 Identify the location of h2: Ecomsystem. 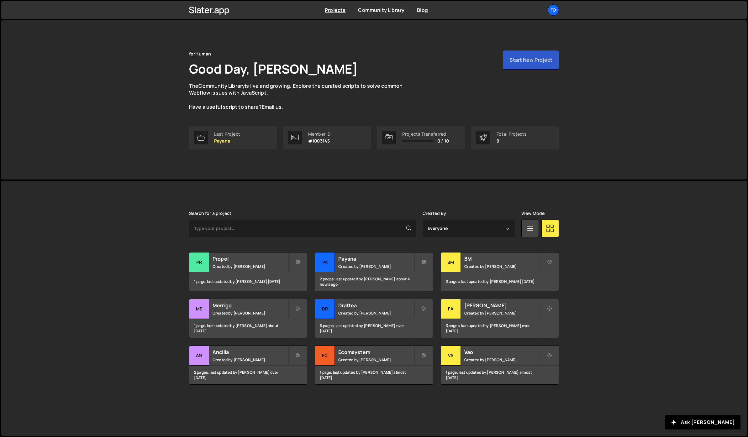
(376, 352).